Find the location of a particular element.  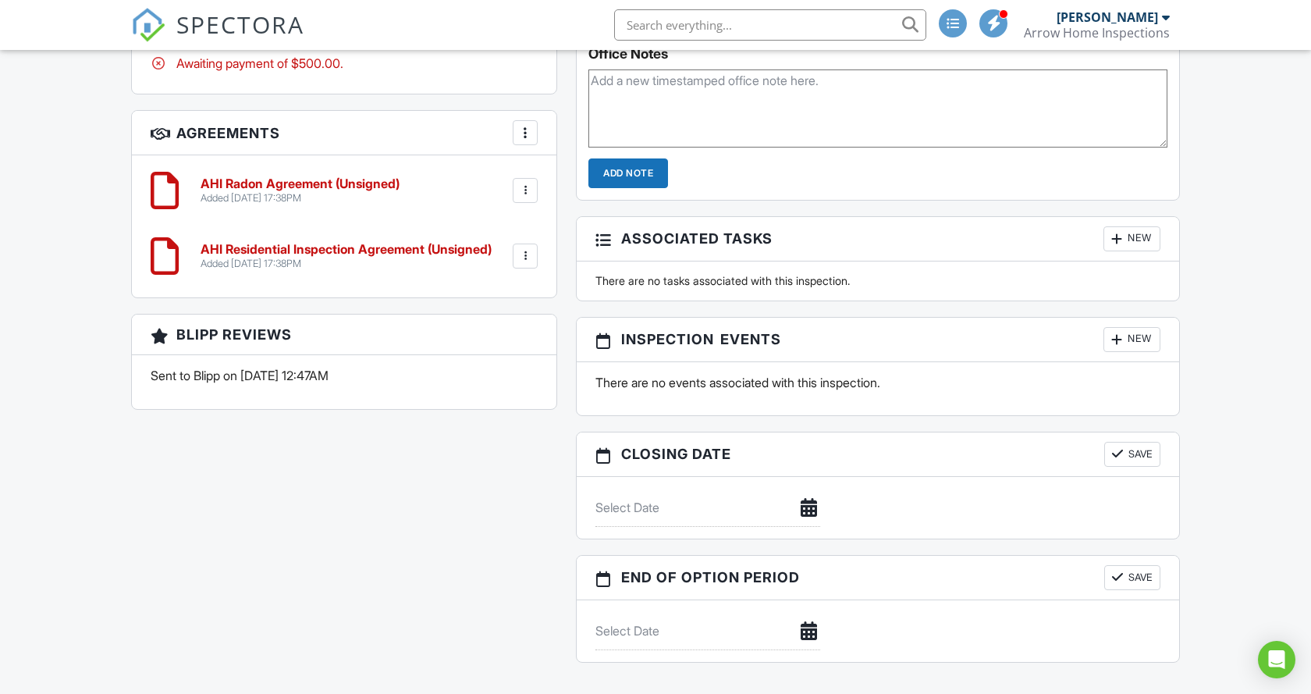

div: Awaiting payment of $500.00. is located at coordinates (344, 63).